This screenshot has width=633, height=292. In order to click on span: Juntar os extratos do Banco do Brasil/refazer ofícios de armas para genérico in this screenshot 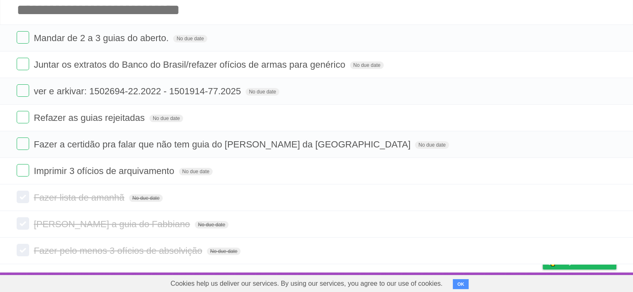, I will do `click(190, 64)`.